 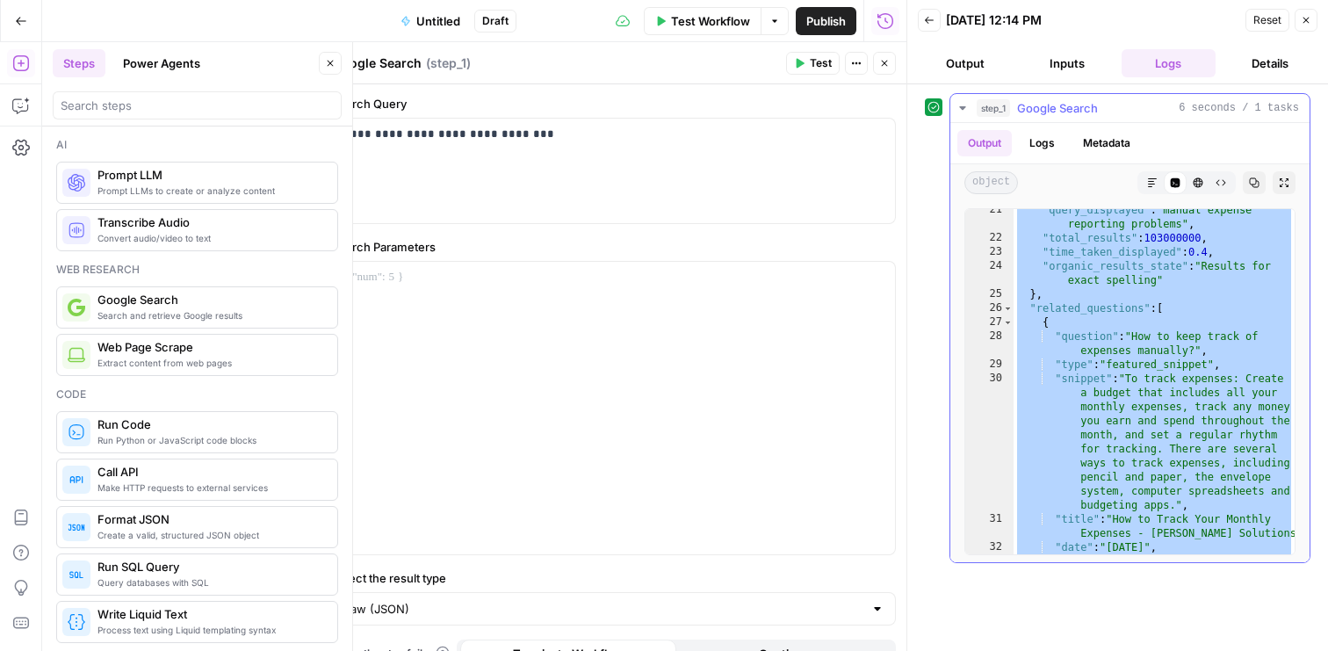 I want to click on div: 22, so click(x=989, y=238).